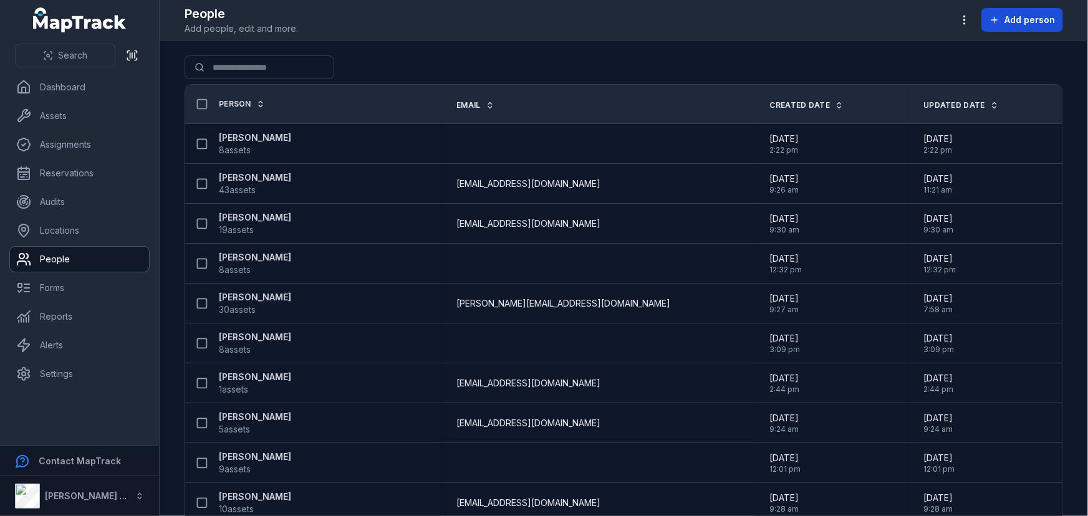 This screenshot has width=1088, height=516. Describe the element at coordinates (938, 509) in the screenshot. I see `span: 9:28 am` at that location.